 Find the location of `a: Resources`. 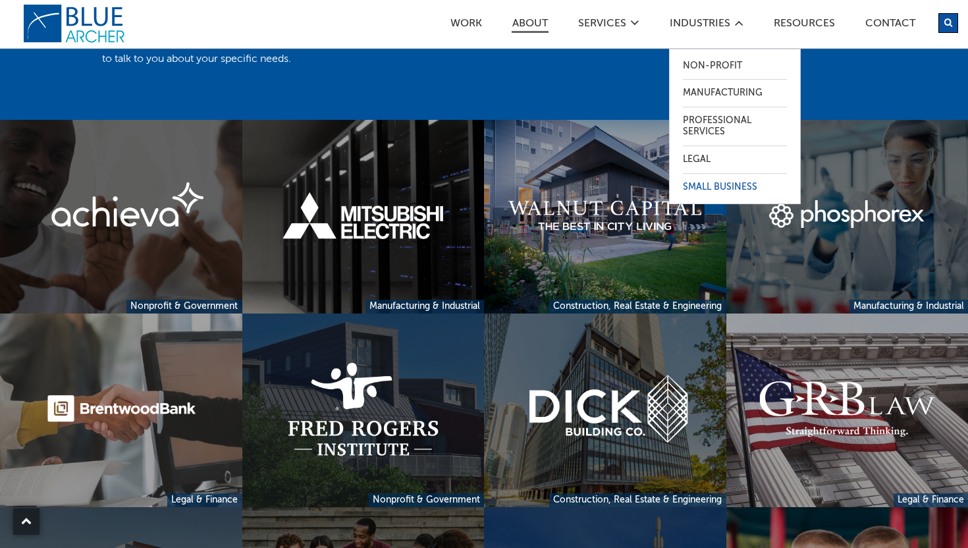

a: Resources is located at coordinates (804, 25).